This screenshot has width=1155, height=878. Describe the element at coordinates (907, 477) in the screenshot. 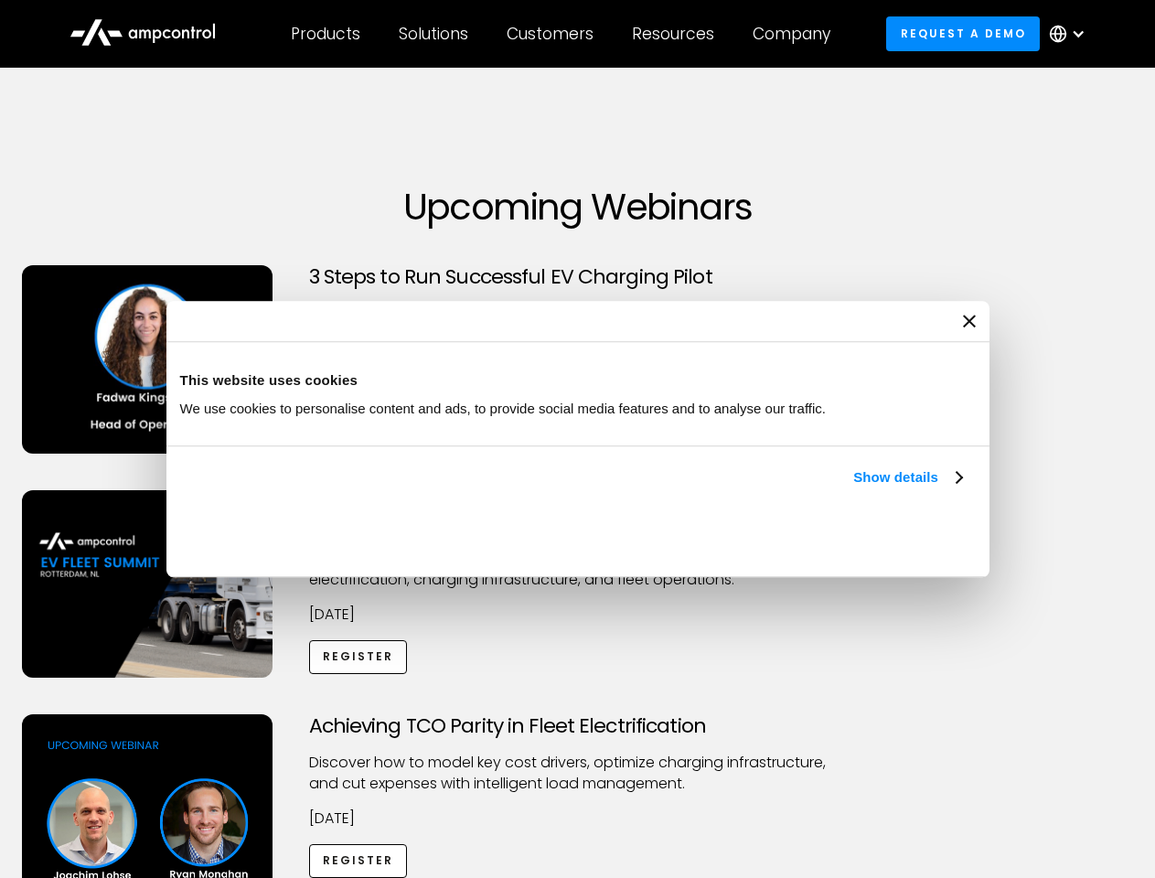

I see `a: Show details` at that location.